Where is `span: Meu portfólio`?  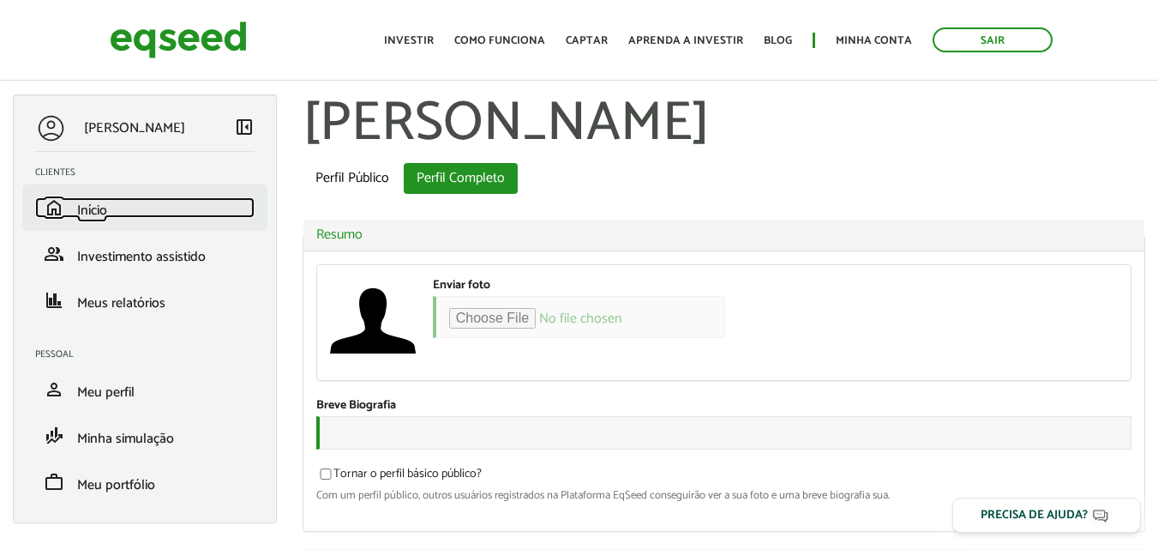
span: Meu portfólio is located at coordinates (116, 484).